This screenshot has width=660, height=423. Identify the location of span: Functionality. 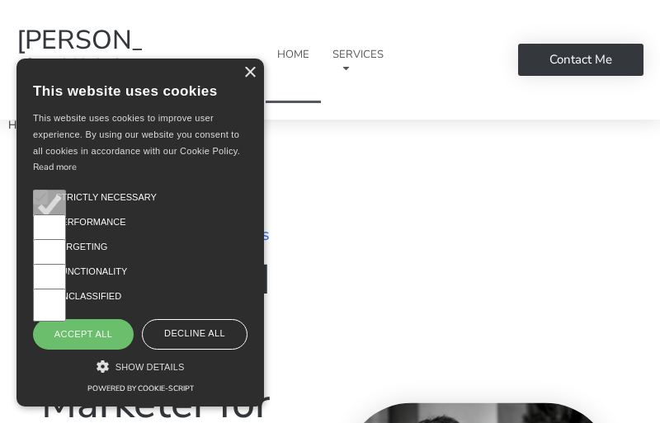
(91, 272).